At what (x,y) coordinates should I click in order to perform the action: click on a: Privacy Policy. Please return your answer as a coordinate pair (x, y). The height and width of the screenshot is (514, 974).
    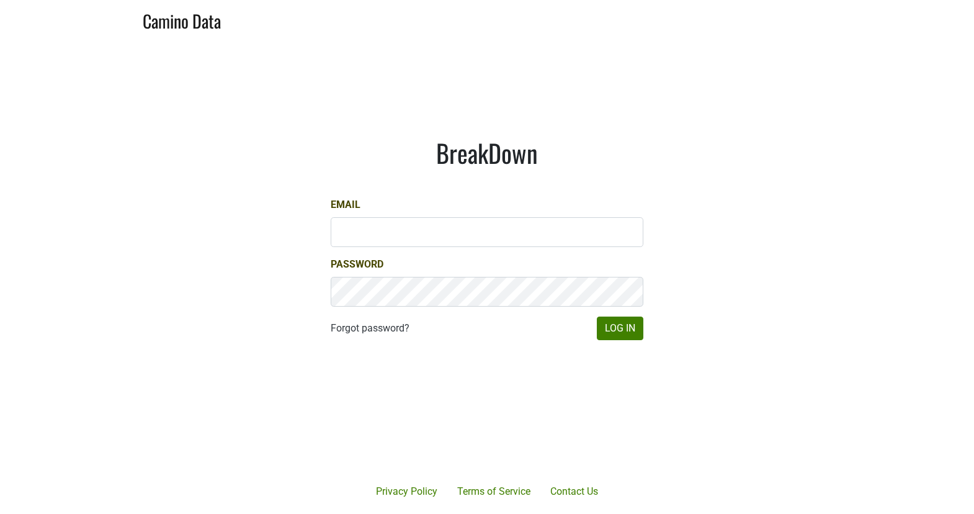
    Looking at the image, I should click on (406, 491).